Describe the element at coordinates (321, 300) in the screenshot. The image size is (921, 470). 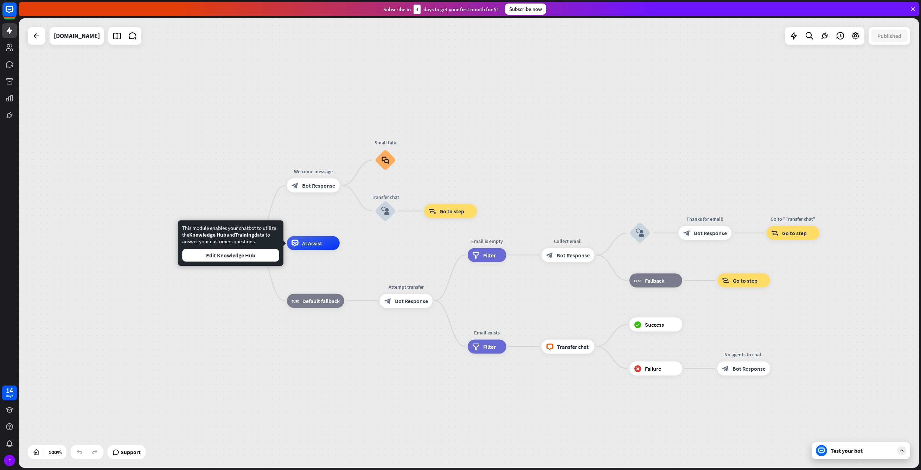
I see `span: Default fallback` at that location.